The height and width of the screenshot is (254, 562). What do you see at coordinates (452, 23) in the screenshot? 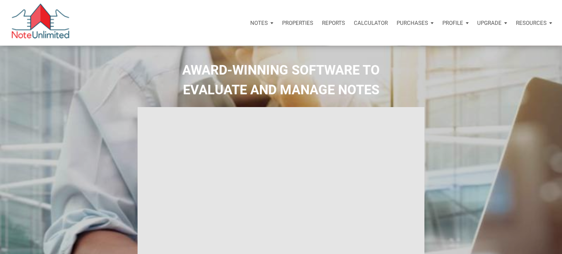
I see `p: Profile` at bounding box center [452, 23].